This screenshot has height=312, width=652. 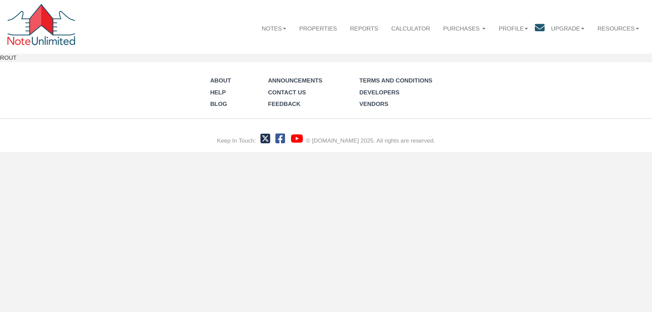 I want to click on a: Blog, so click(x=219, y=104).